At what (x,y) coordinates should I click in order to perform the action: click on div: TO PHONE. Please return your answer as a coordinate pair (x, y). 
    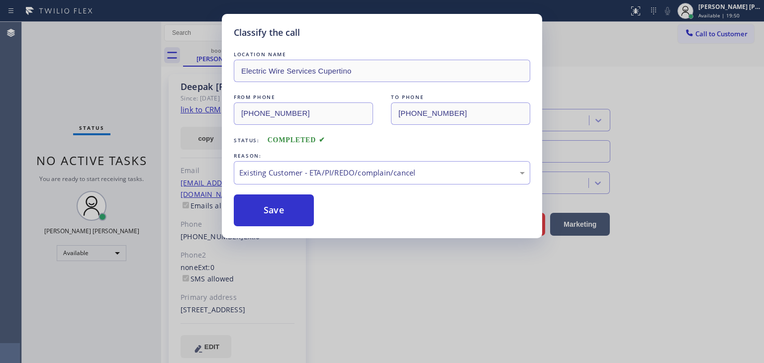
    Looking at the image, I should click on (460, 97).